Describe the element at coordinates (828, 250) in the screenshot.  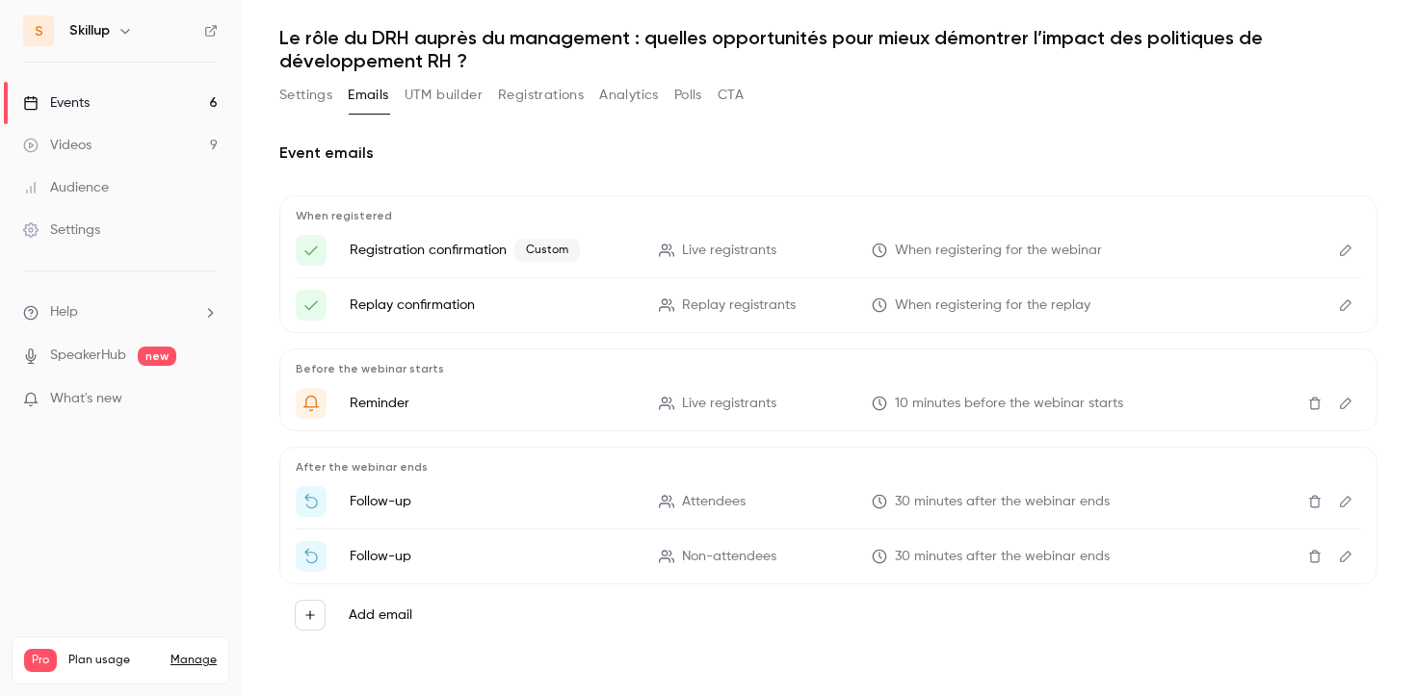
I see `li: Merci pour votre inscription. Vos accès à la conférence {{ event_name }}!` at that location.